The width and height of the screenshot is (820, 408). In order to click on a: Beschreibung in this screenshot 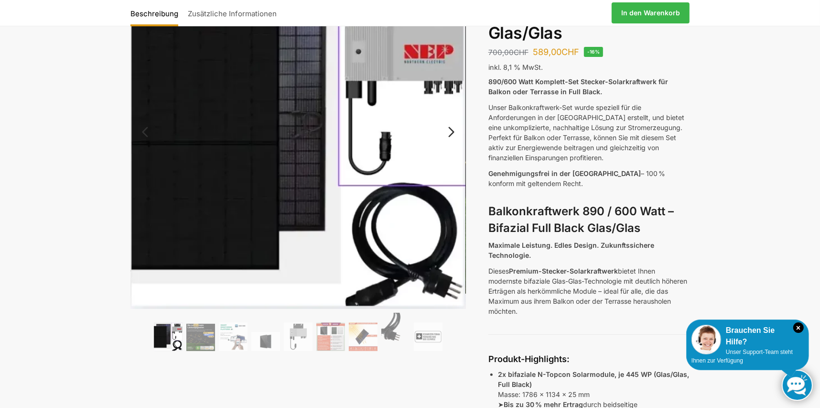, I will do `click(157, 13)`.